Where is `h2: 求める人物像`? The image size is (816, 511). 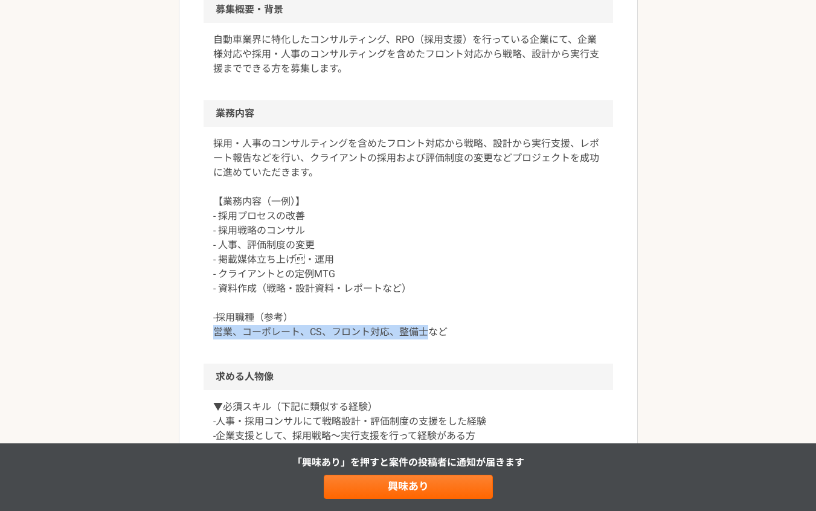
h2: 求める人物像 is located at coordinates (408, 377).